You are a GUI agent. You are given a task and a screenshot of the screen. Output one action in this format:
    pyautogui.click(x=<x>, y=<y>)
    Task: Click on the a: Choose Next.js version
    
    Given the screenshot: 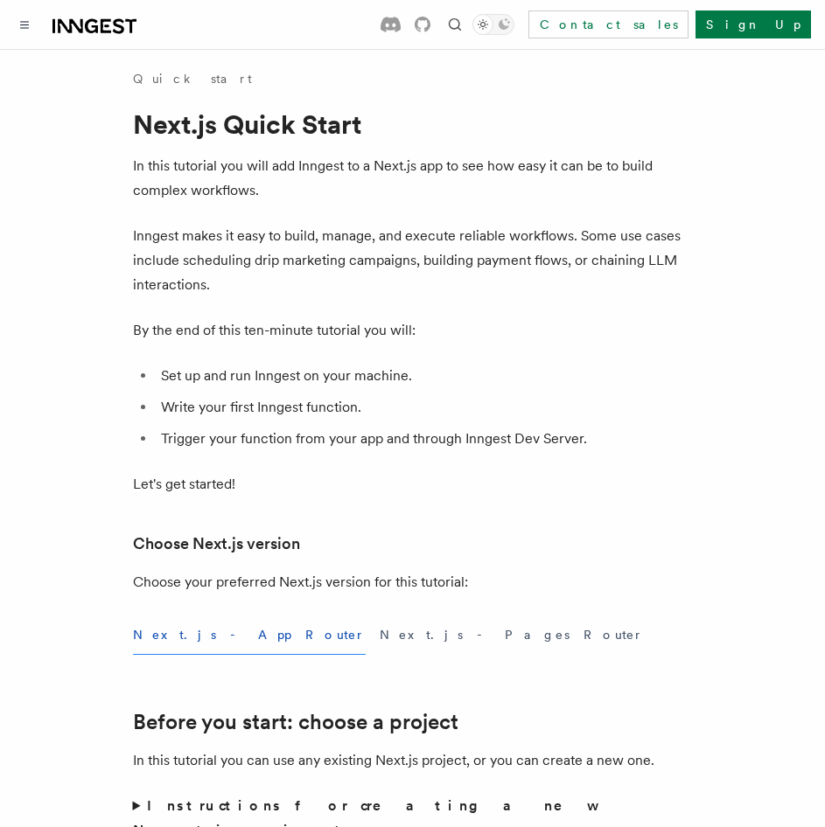 What is the action you would take?
    pyautogui.click(x=216, y=544)
    